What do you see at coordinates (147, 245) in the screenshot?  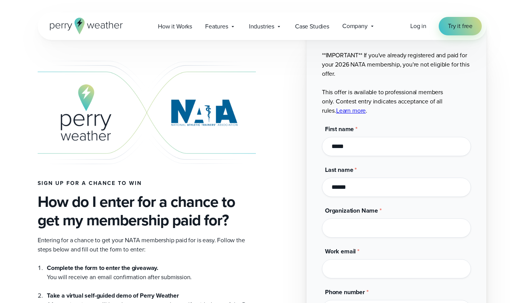 I see `p: Entering for a chance to get your NATA membership paid for is easy. Follow the steps below and fi...` at bounding box center [147, 245].